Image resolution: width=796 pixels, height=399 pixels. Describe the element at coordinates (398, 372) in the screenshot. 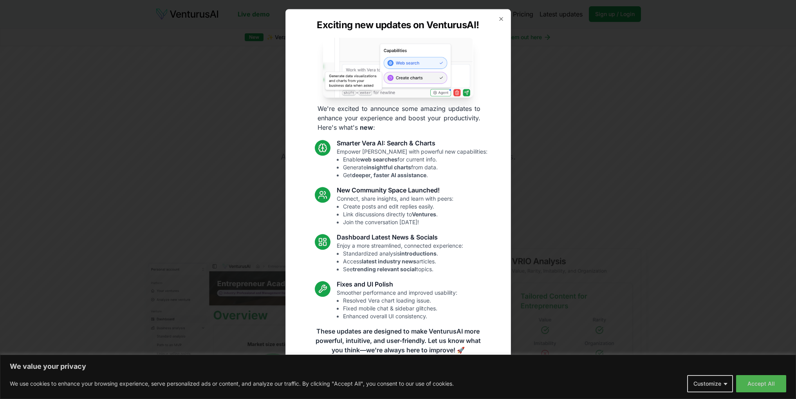

I see `a: Read the full announcement on our blog!` at that location.